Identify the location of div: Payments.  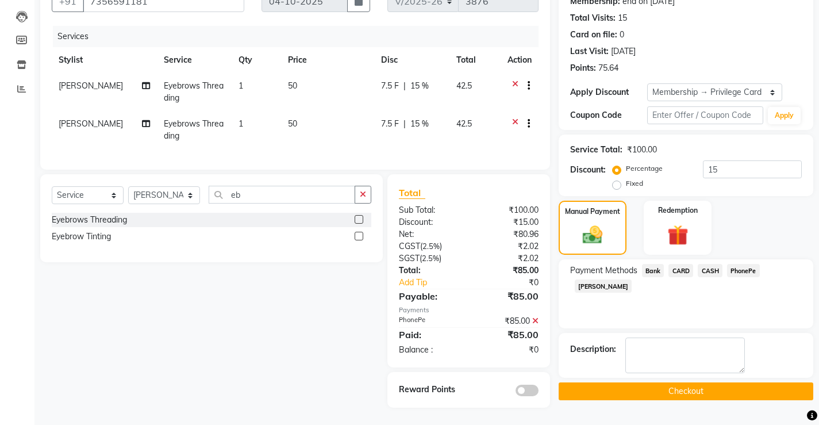
(468, 310).